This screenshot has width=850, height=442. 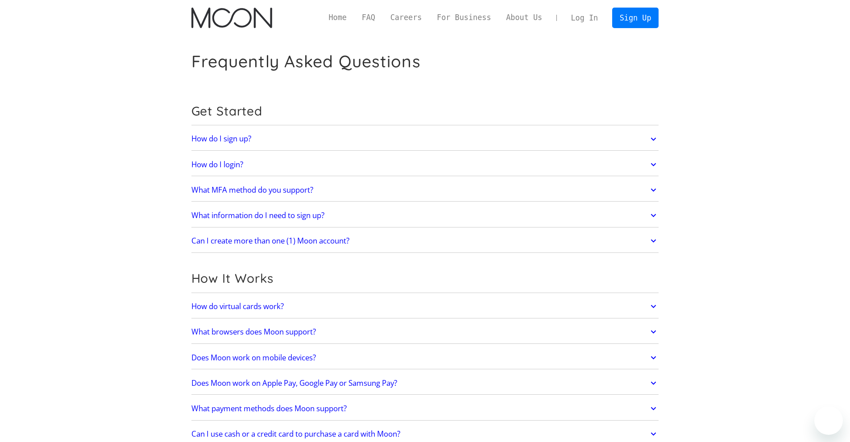 What do you see at coordinates (253, 358) in the screenshot?
I see `h2: Does Moon work on mobile devices?` at bounding box center [253, 358].